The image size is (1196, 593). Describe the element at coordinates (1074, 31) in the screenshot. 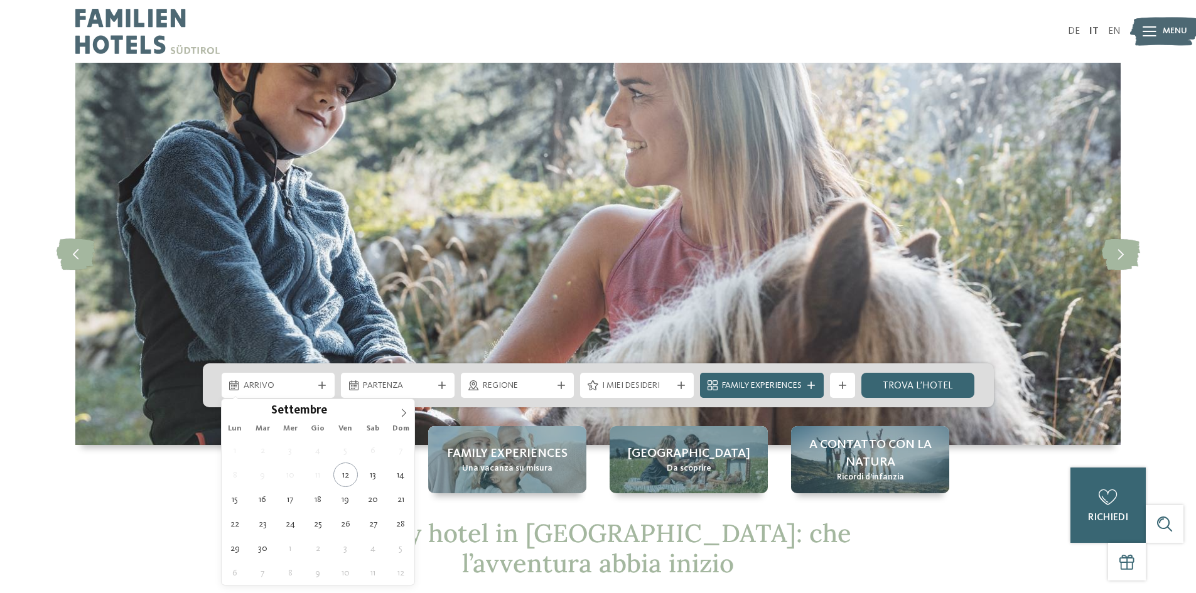

I see `a: DE` at that location.